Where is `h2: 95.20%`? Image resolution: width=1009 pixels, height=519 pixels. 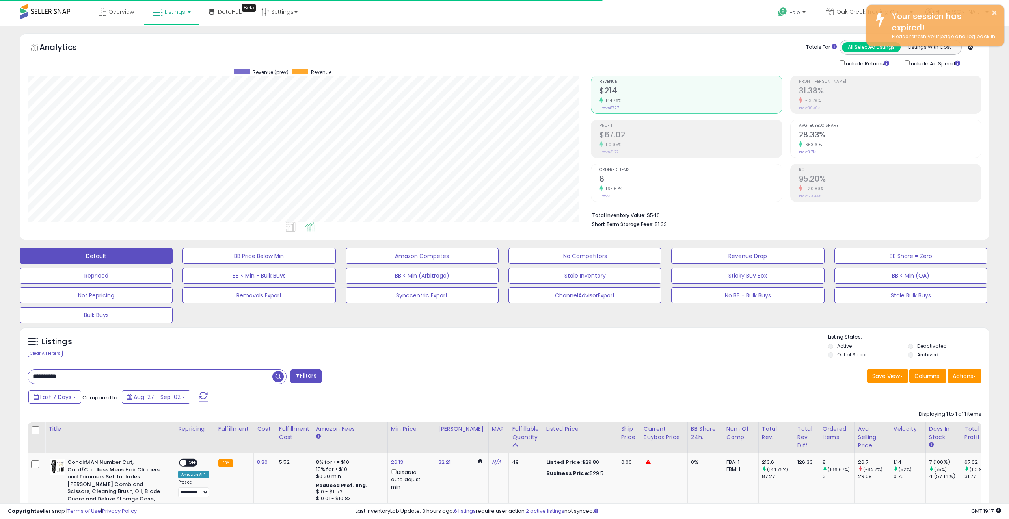
h2: 95.20% is located at coordinates (890, 180).